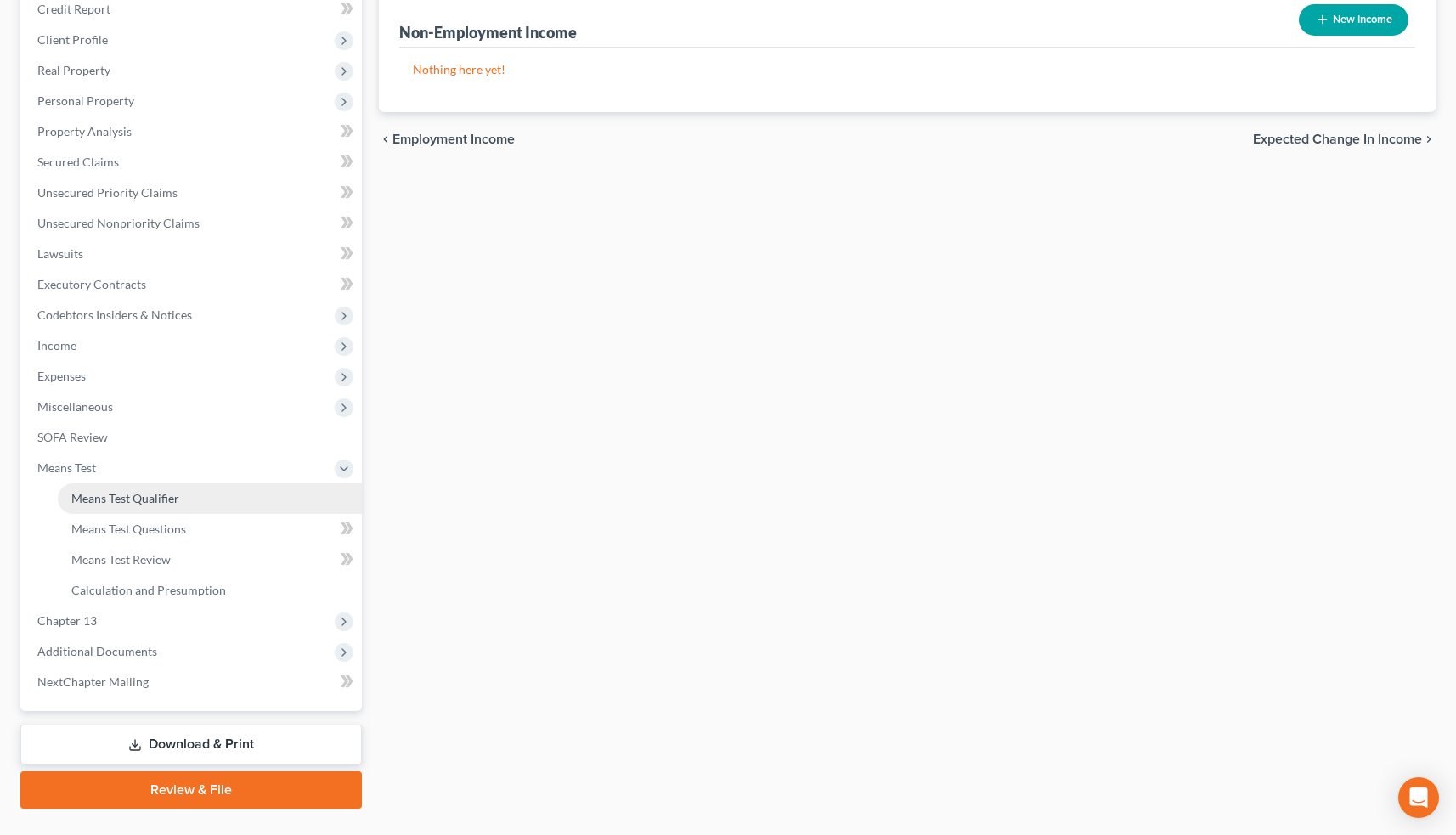 This screenshot has width=1456, height=835. I want to click on span: Employment Income, so click(454, 139).